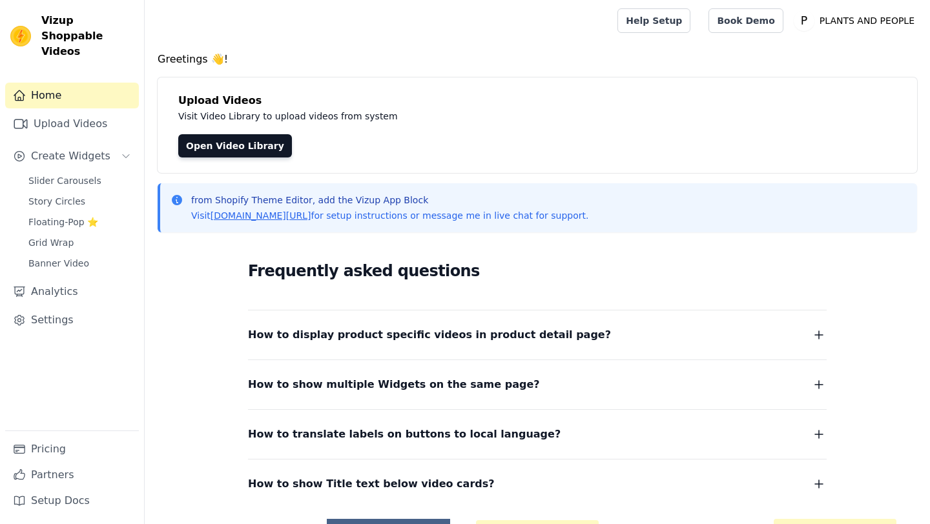 This screenshot has height=524, width=930. Describe the element at coordinates (72, 475) in the screenshot. I see `a: Partners` at that location.